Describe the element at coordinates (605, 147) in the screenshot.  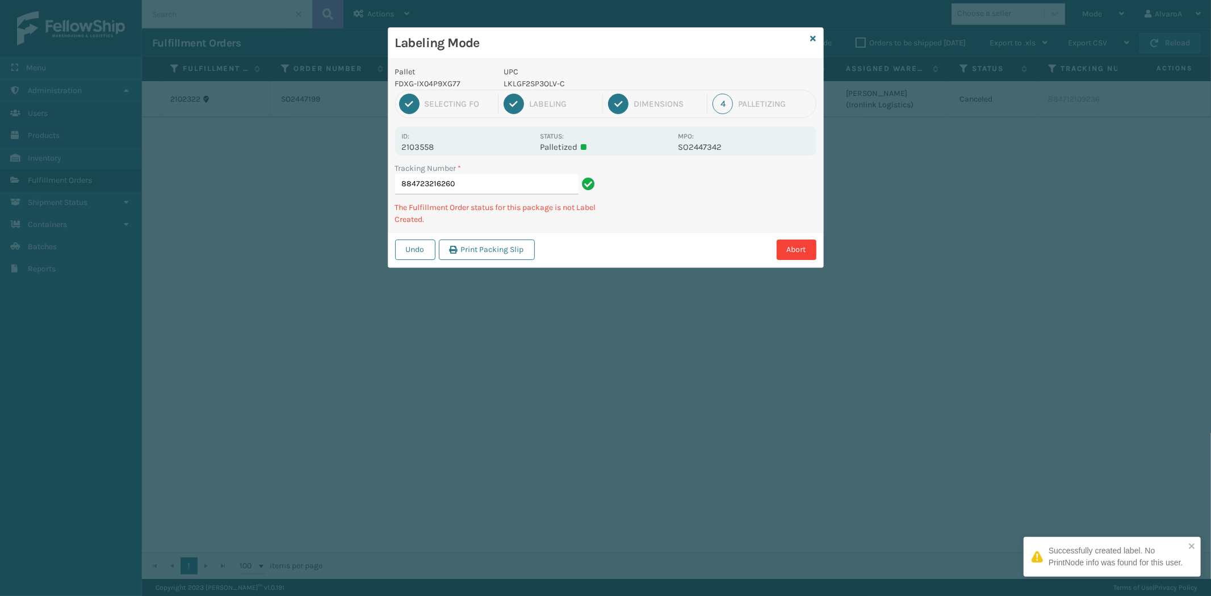
I see `p: Palletized` at that location.